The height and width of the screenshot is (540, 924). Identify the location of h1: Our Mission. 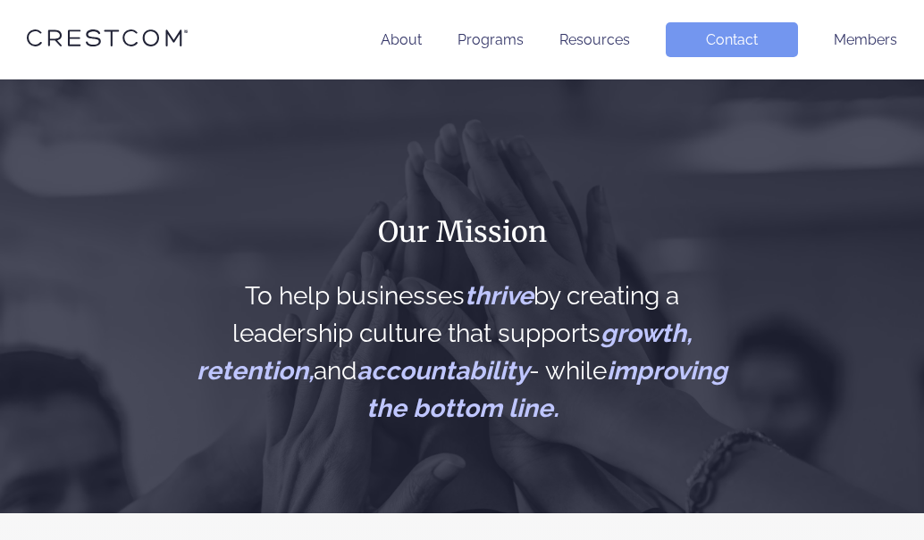
(462, 232).